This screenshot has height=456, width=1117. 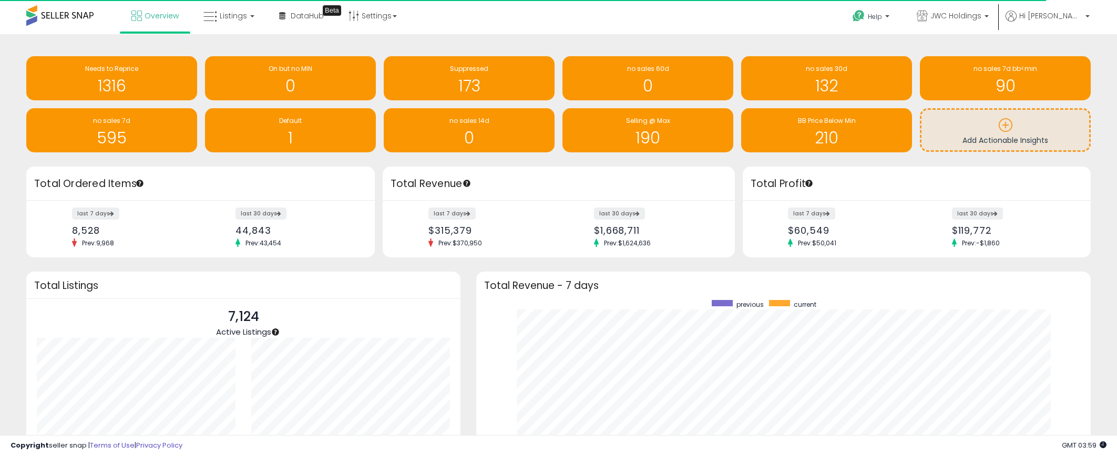 What do you see at coordinates (111, 138) in the screenshot?
I see `h1: 595` at bounding box center [111, 138].